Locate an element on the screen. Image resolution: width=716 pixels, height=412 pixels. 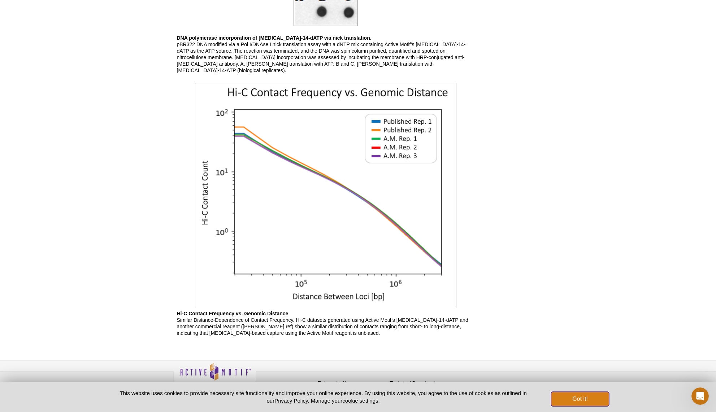
h4: Epigenetic News is located at coordinates (352, 383).